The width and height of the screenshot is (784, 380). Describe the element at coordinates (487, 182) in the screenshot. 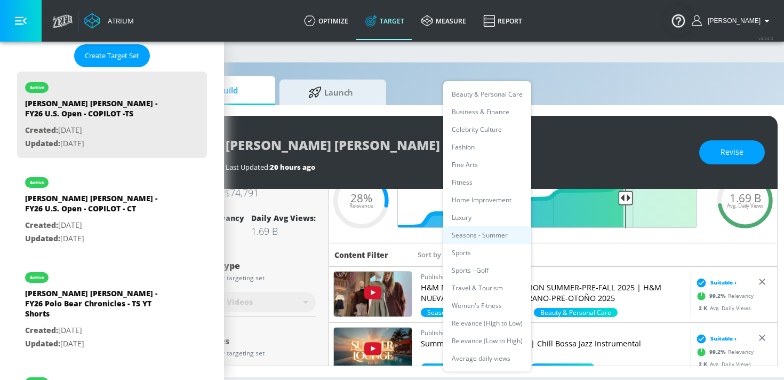

I see `li: Fitness` at that location.